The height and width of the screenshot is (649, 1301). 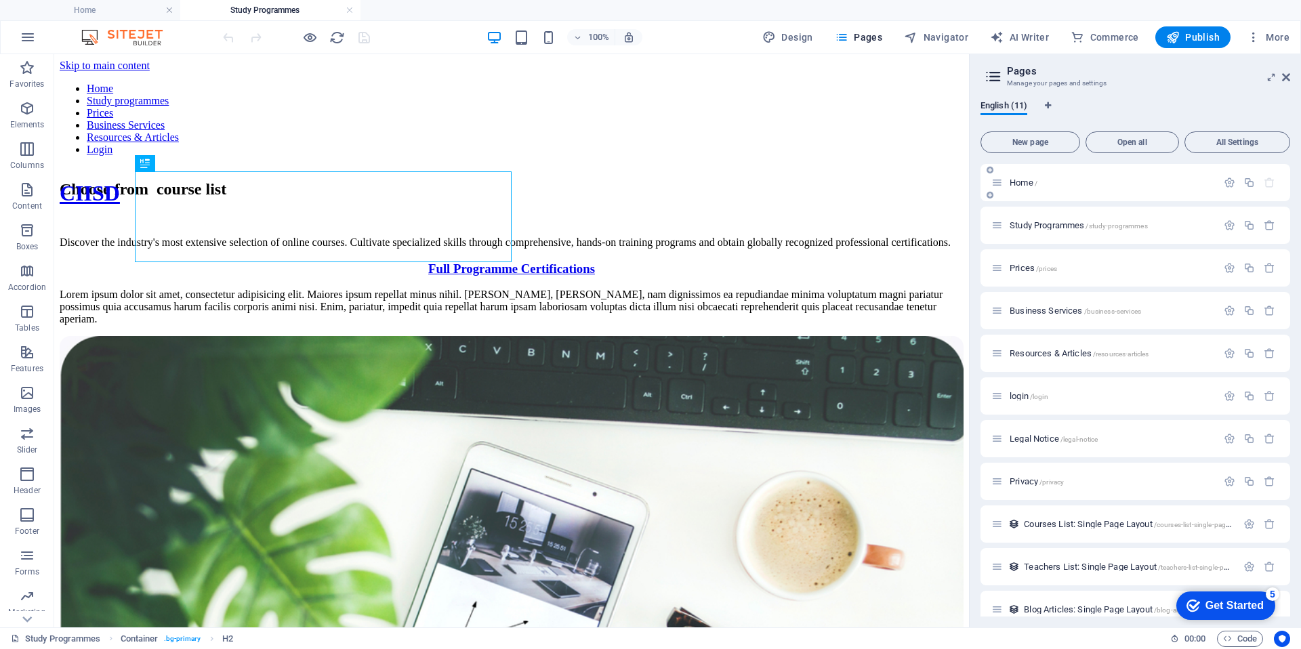 I want to click on span: More, so click(x=1267, y=37).